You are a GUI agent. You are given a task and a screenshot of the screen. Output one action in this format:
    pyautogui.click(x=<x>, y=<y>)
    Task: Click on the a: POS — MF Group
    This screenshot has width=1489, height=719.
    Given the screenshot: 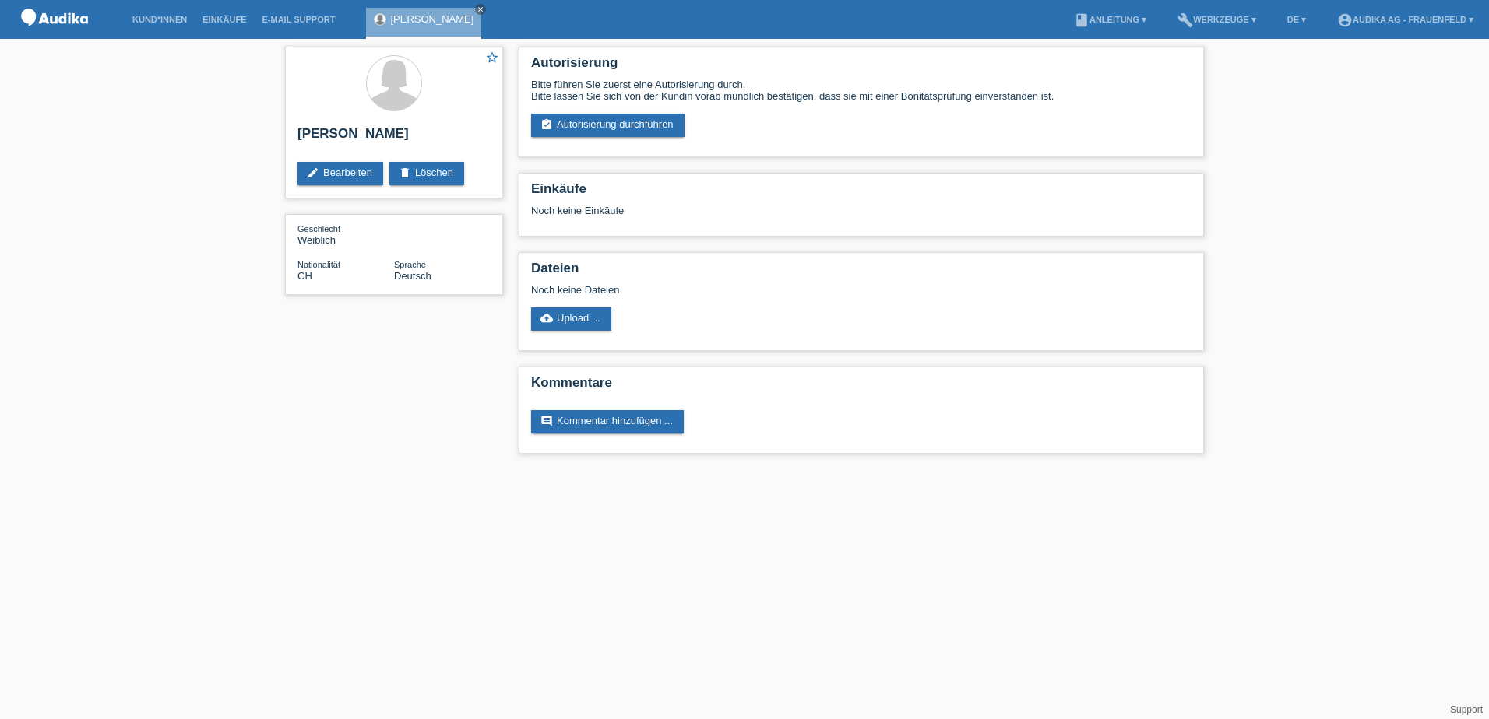 What is the action you would take?
    pyautogui.click(x=55, y=36)
    